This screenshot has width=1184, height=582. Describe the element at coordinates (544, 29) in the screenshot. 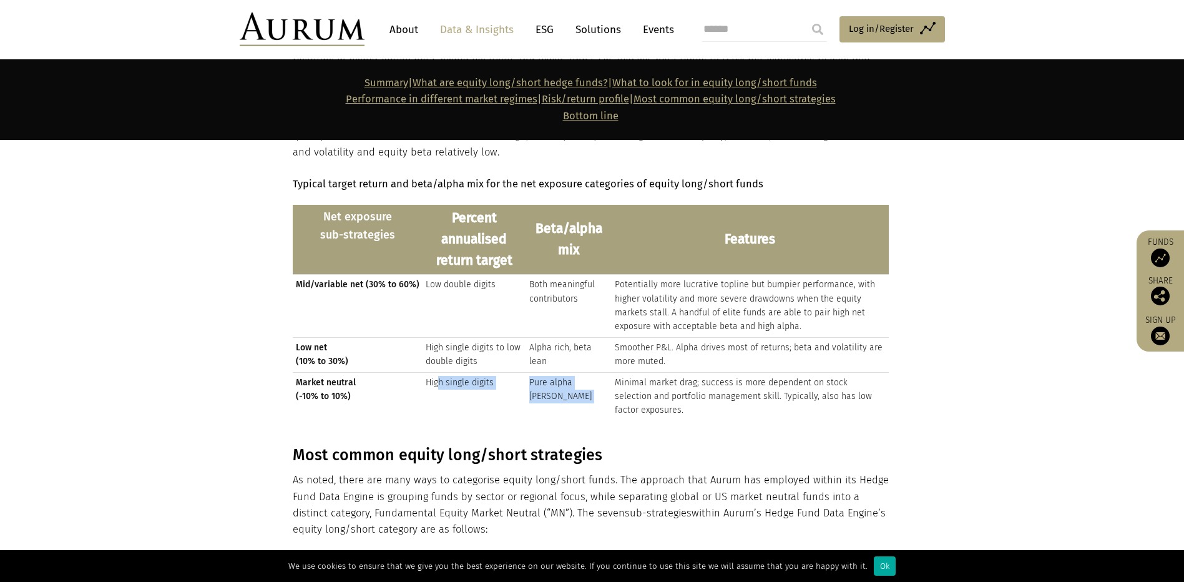

I see `a: ESG` at that location.